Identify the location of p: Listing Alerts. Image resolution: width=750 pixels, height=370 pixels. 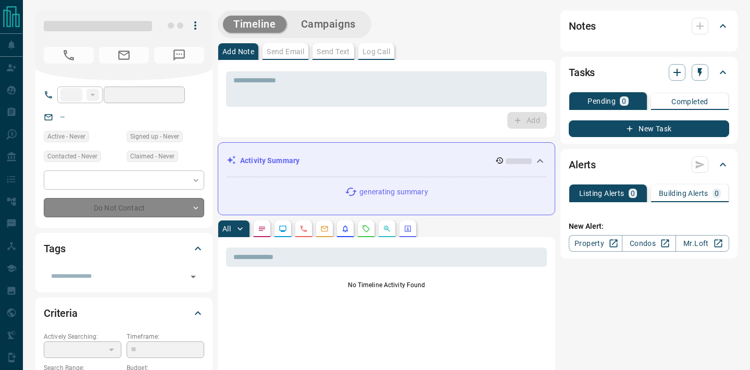
(602, 193).